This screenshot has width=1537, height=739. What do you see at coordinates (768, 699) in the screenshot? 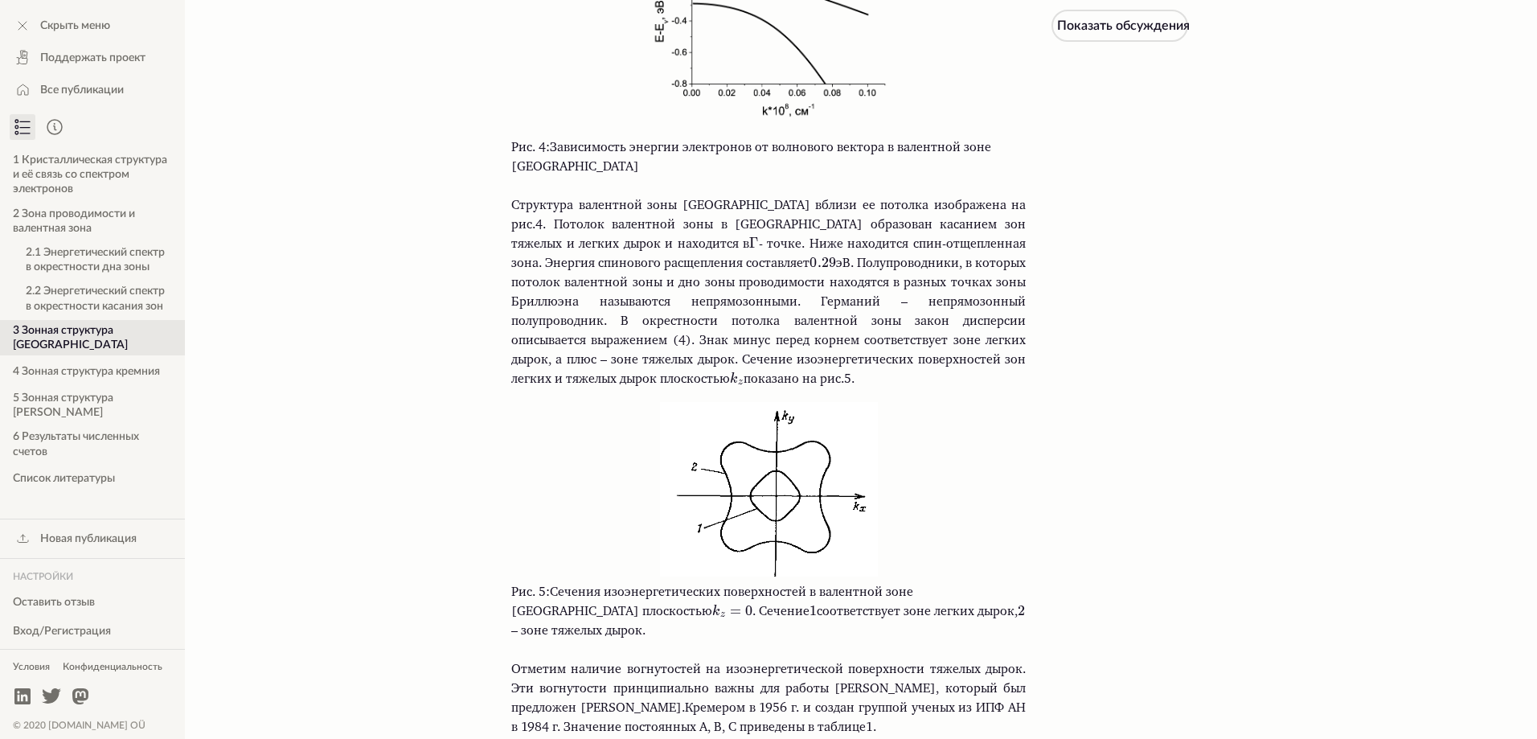
I see `p: Отметим наличие вогнутостей на изоэнергетической поверхности тяжелых дырок. Эти вогнутости принци...` at bounding box center [768, 699].